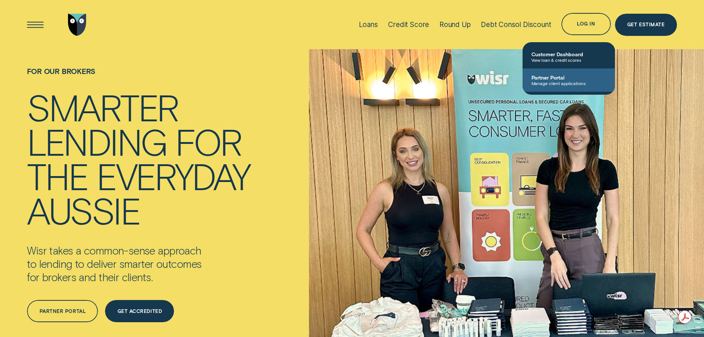 The height and width of the screenshot is (337, 704). I want to click on a: Get Accredited, so click(139, 311).